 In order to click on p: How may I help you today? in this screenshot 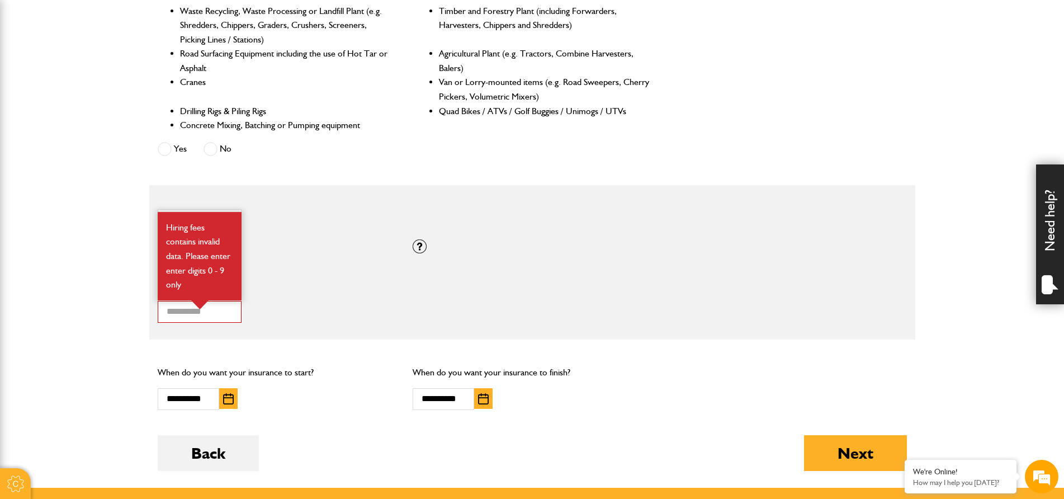, I will do `click(960, 482)`.